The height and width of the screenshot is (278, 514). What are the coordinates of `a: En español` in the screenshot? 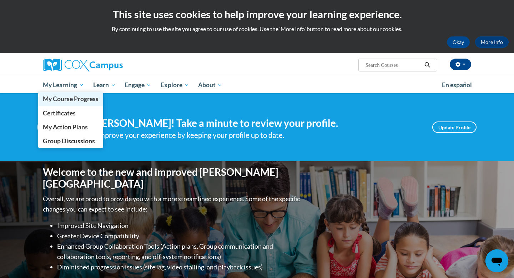 It's located at (457, 85).